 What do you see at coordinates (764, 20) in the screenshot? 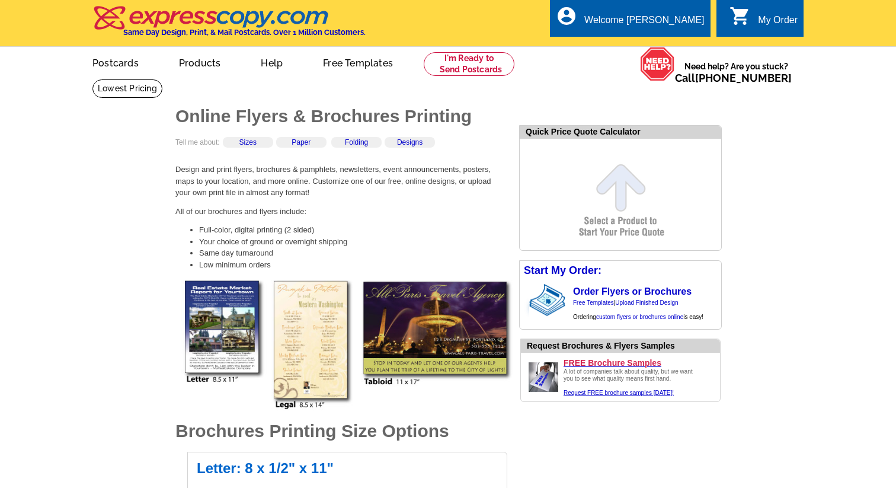
I see `a: shopping_cart My Order` at bounding box center [764, 20].